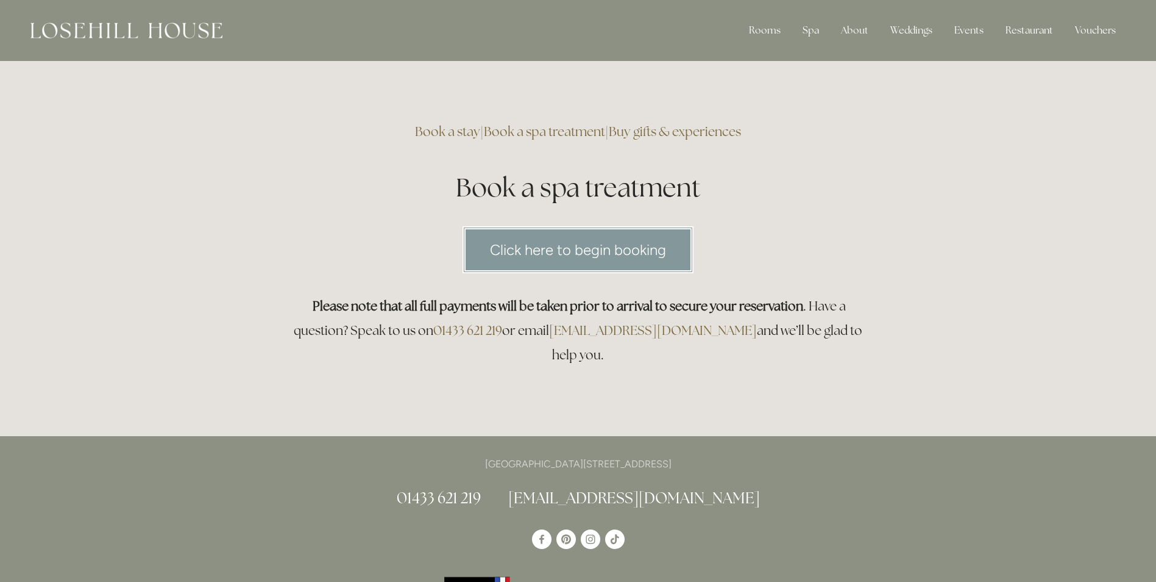  I want to click on a: Instagram, so click(591, 539).